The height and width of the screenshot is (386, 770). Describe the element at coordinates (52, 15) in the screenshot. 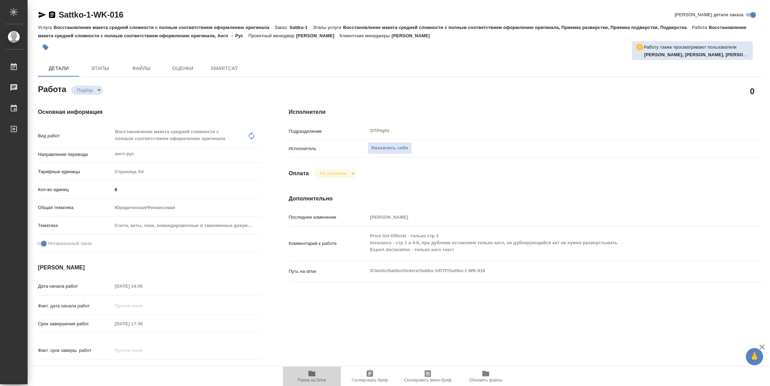

I see `button: Скопировать ссылку` at that location.